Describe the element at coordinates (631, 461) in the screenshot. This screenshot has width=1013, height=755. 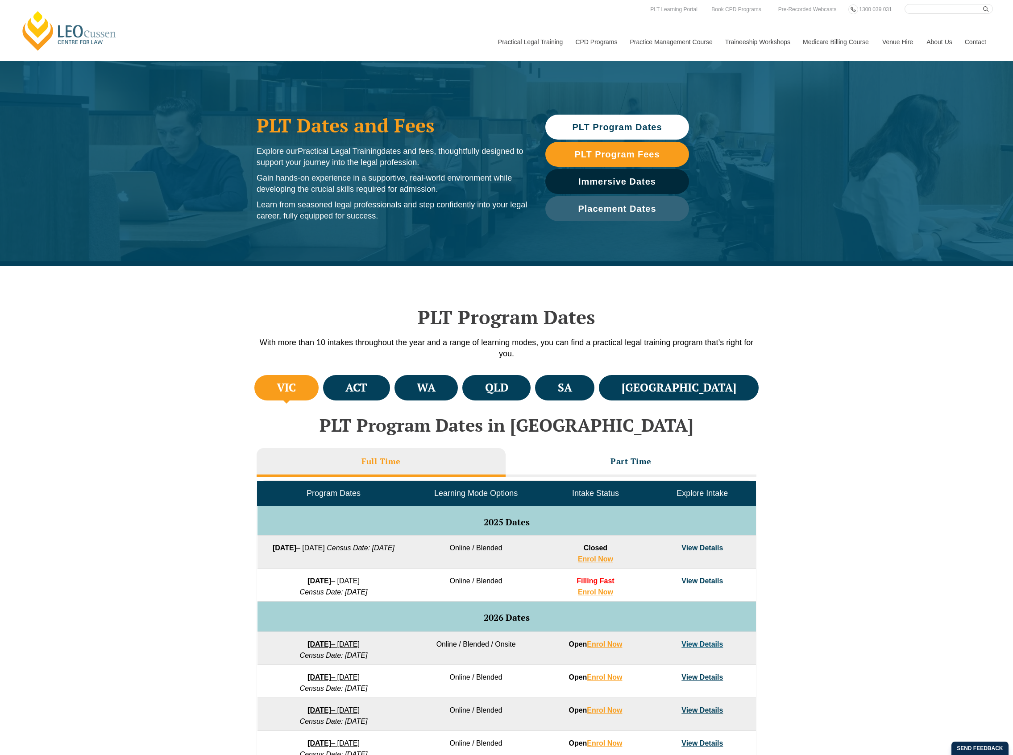
I see `h3: Part Time` at that location.